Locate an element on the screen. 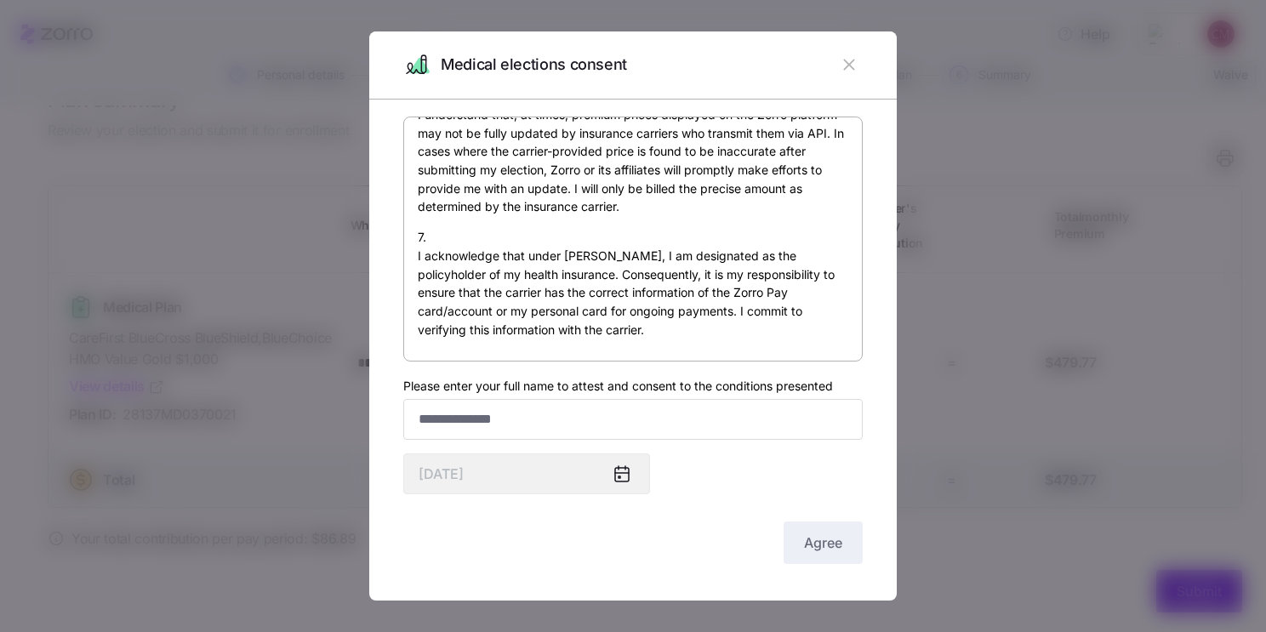 This screenshot has width=1266, height=632. span: Medical elections consent is located at coordinates (534, 65).